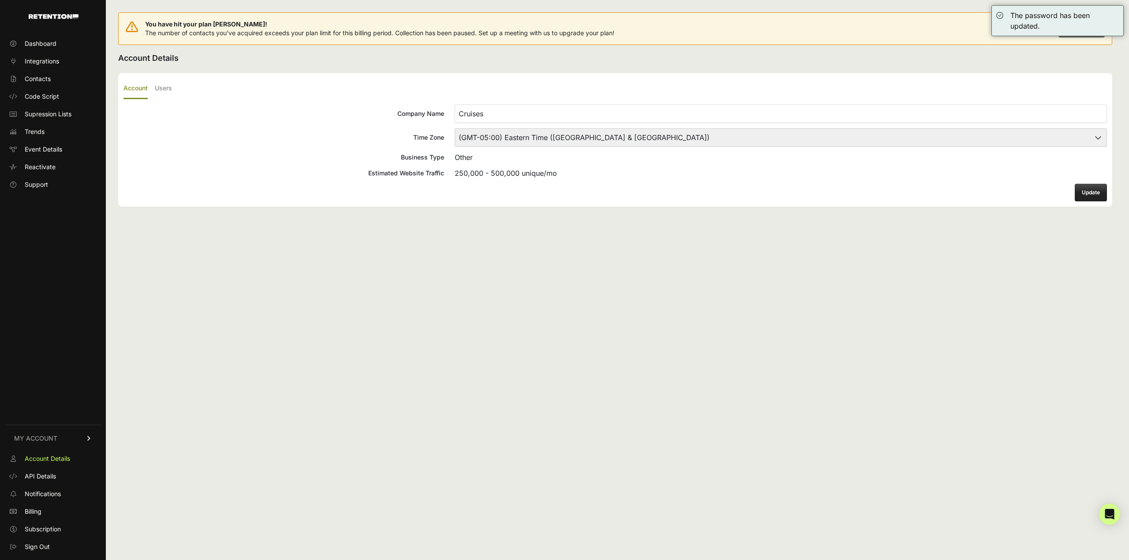 The height and width of the screenshot is (560, 1129). I want to click on div: Open Intercom Messenger, so click(1109, 514).